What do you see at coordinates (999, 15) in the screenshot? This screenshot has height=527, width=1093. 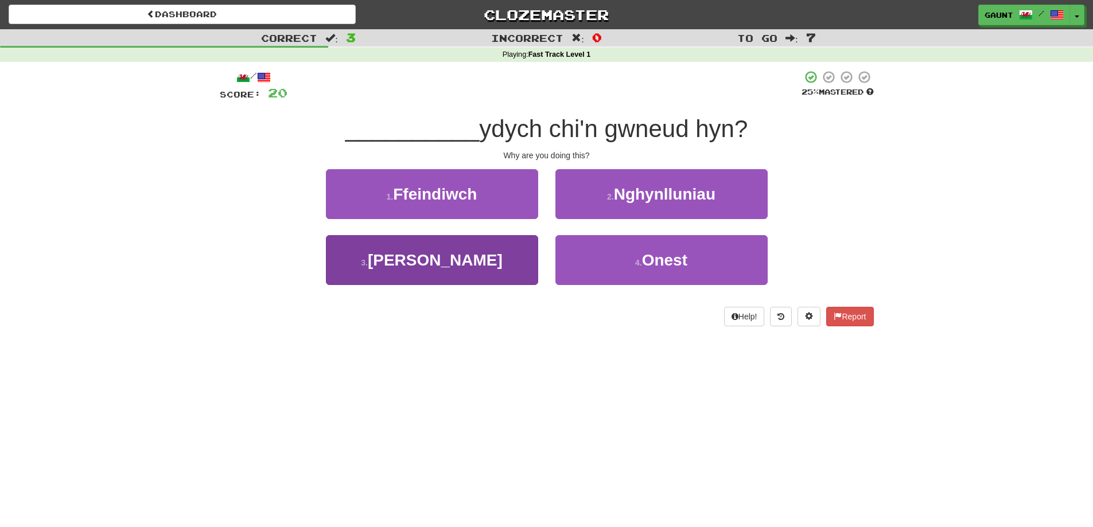 I see `span: Gaunt` at bounding box center [999, 15].